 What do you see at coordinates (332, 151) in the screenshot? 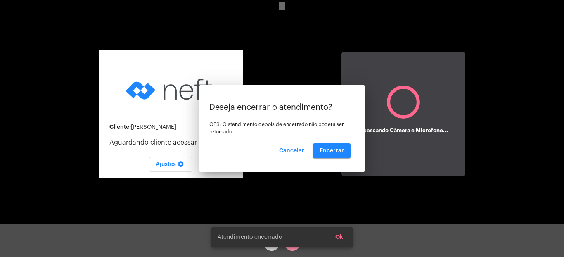
I see `span: Encerrar` at bounding box center [332, 151].